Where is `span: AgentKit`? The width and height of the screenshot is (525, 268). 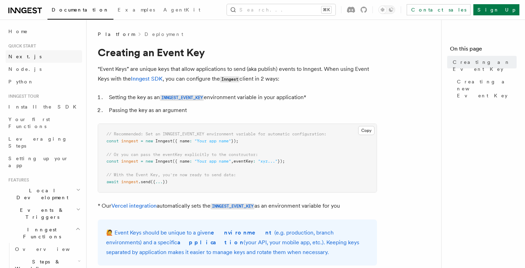
span: AgentKit is located at coordinates (182, 10).